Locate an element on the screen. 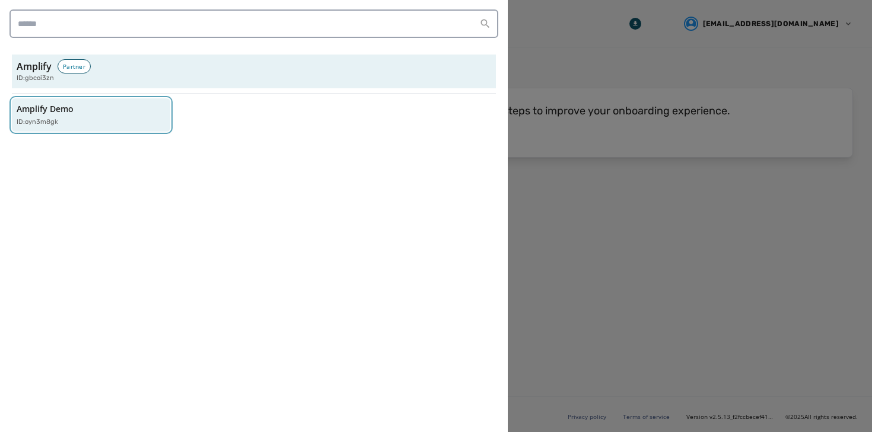 This screenshot has height=432, width=872. h3: Amplify is located at coordinates (34, 66).